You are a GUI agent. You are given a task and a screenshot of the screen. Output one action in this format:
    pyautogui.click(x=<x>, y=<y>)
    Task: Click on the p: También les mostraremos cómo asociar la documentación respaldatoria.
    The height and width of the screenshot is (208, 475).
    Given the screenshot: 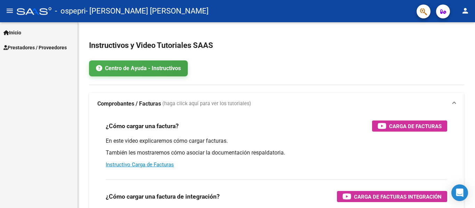 What is the action you would take?
    pyautogui.click(x=277, y=153)
    